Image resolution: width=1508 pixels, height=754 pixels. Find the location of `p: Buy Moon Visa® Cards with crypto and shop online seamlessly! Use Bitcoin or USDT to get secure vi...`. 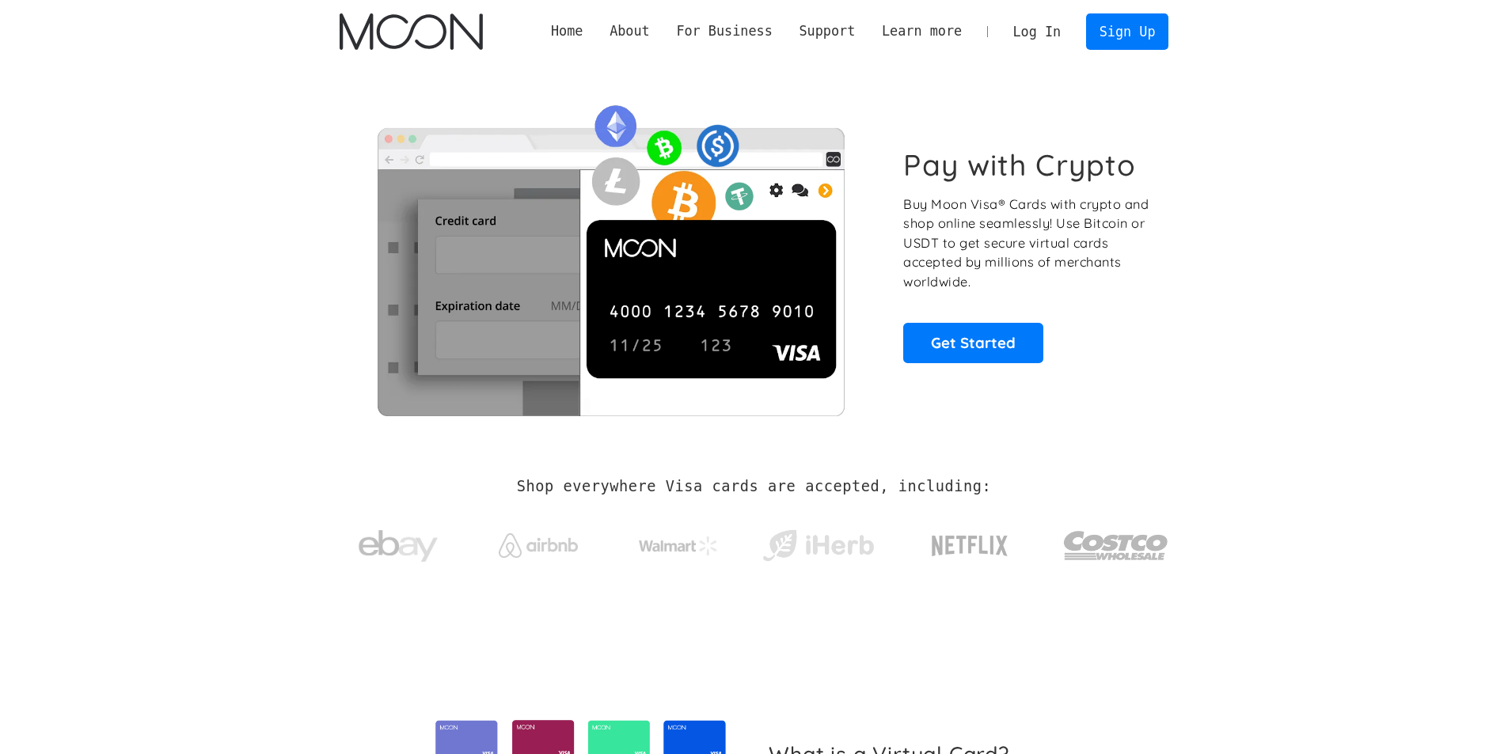

p: Buy Moon Visa® Cards with crypto and shop online seamlessly! Use Bitcoin or USDT to get secure vi... is located at coordinates (1026, 243).